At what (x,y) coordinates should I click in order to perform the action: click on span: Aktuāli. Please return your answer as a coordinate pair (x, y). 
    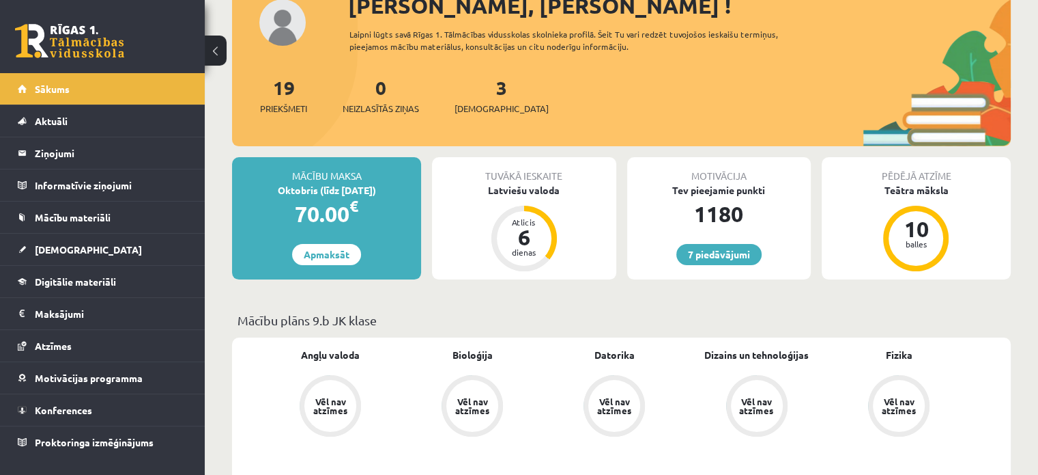
    Looking at the image, I should click on (51, 121).